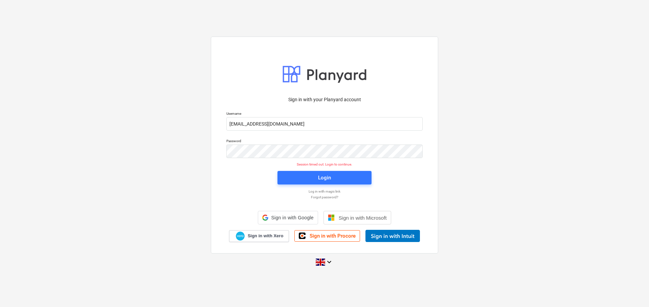  I want to click on img: Microsoft logo, so click(331, 217).